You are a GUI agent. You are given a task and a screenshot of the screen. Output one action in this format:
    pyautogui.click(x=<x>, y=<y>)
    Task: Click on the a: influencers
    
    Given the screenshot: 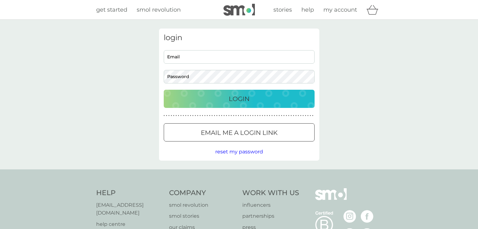 What is the action you would take?
    pyautogui.click(x=271, y=206)
    